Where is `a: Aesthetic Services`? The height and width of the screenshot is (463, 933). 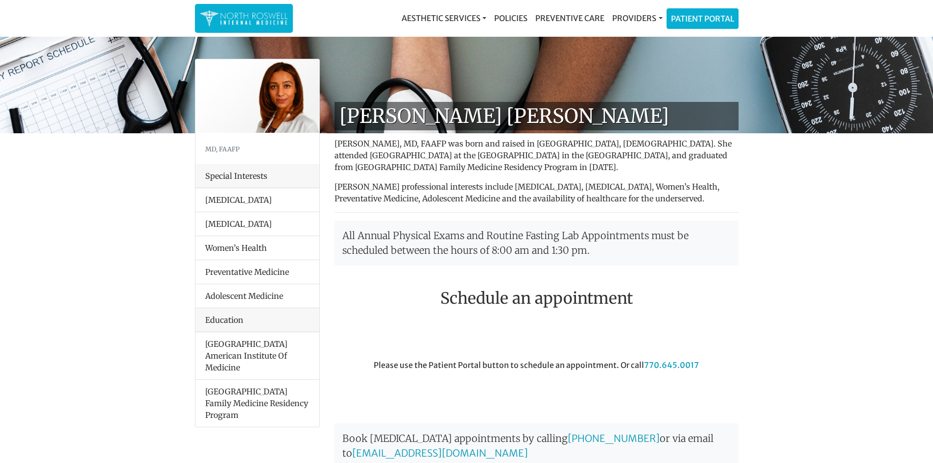
a: Aesthetic Services is located at coordinates (443, 18).